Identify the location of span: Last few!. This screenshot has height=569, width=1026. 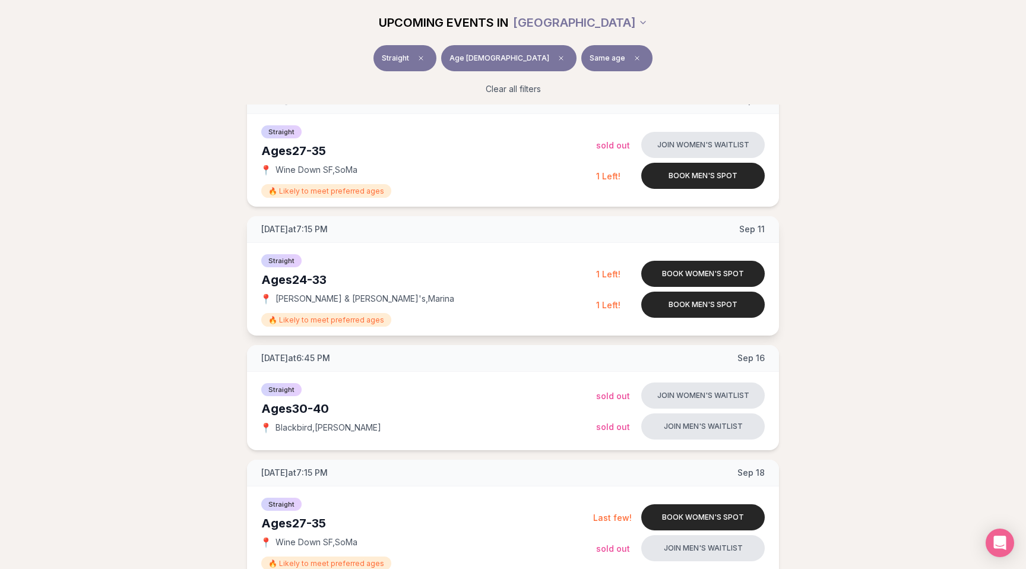
(612, 517).